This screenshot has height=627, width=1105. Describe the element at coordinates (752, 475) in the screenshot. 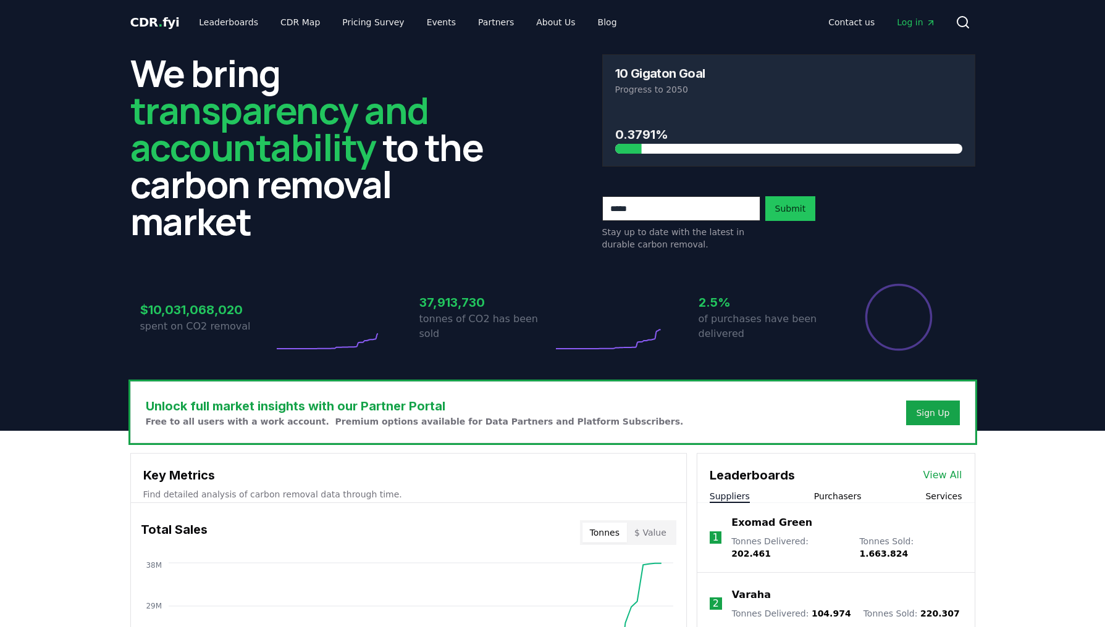

I see `h3: Leaderboards` at that location.